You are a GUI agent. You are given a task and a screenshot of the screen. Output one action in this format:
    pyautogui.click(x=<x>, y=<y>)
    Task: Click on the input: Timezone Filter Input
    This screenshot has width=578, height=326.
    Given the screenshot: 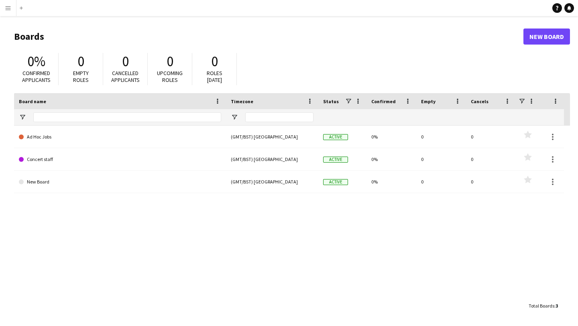 What is the action you would take?
    pyautogui.click(x=279, y=117)
    